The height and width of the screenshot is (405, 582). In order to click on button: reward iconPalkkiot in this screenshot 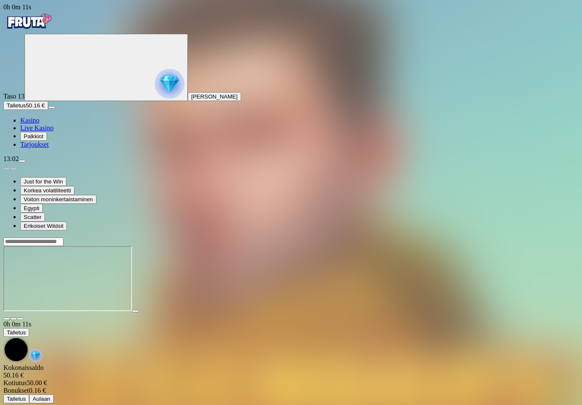, I will do `click(33, 136)`.